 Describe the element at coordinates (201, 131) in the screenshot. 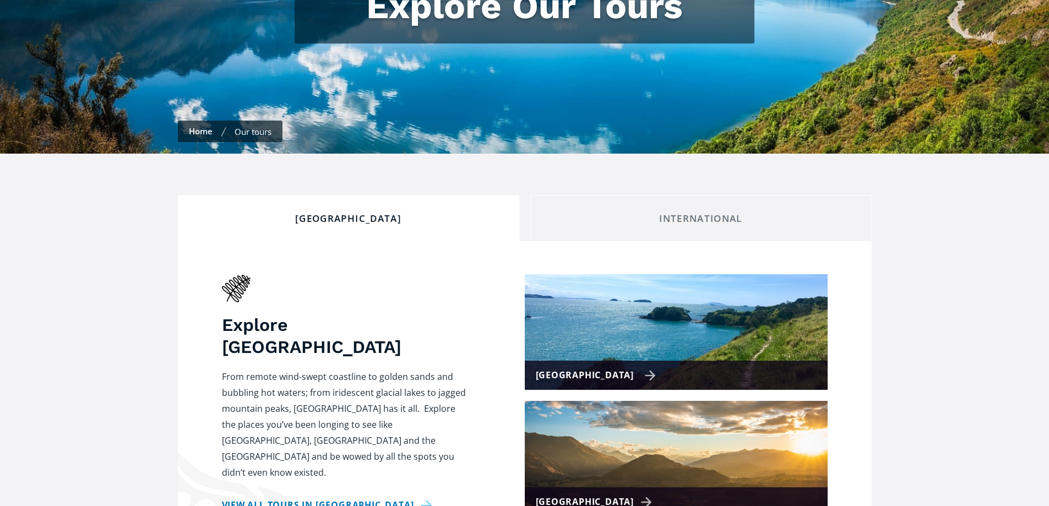

I see `a: Home` at that location.